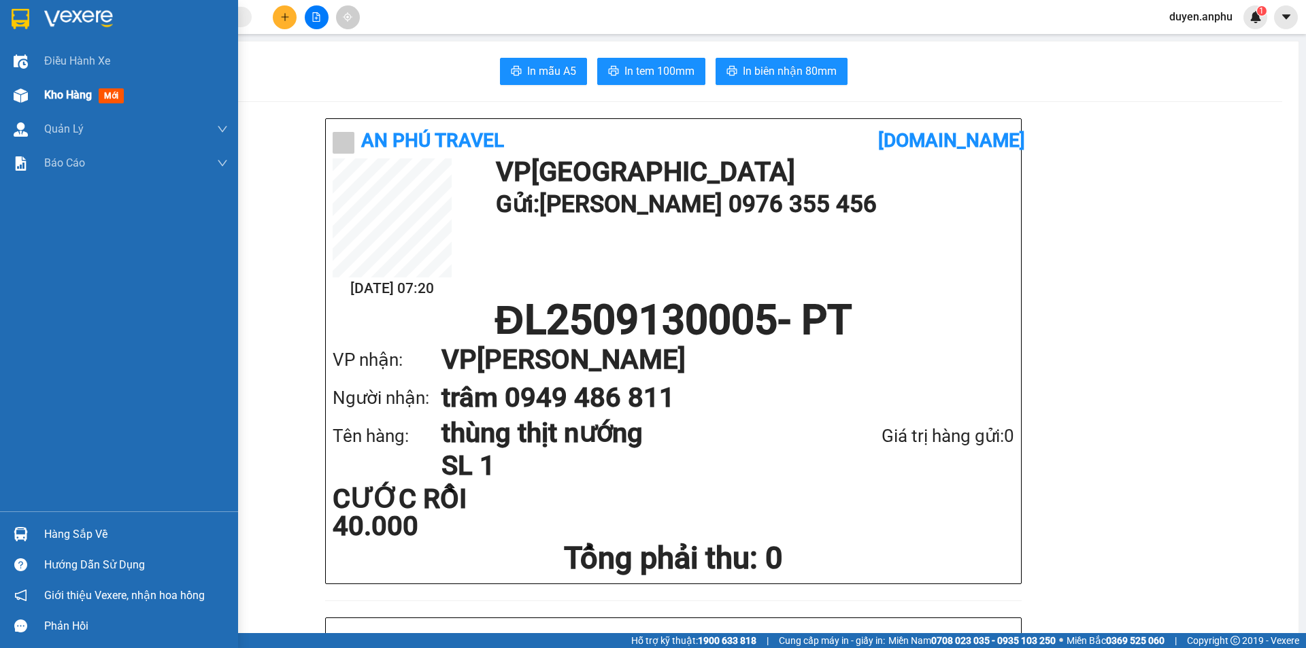 This screenshot has height=648, width=1306. I want to click on span: Báo cáo, so click(65, 163).